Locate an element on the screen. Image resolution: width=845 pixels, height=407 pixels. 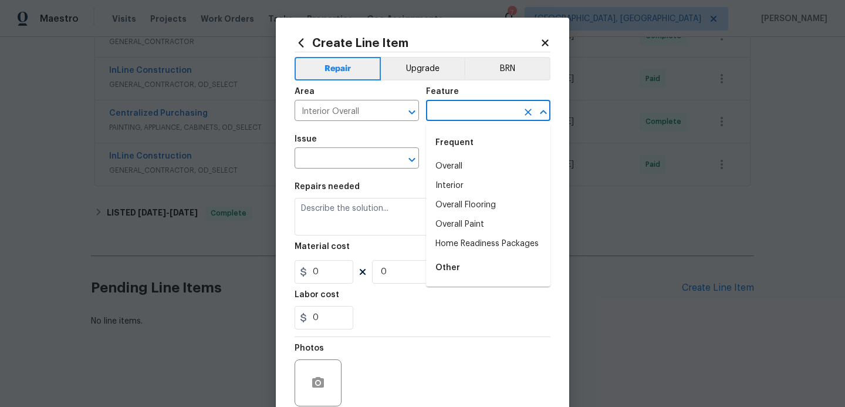
button: Clear is located at coordinates (528, 112).